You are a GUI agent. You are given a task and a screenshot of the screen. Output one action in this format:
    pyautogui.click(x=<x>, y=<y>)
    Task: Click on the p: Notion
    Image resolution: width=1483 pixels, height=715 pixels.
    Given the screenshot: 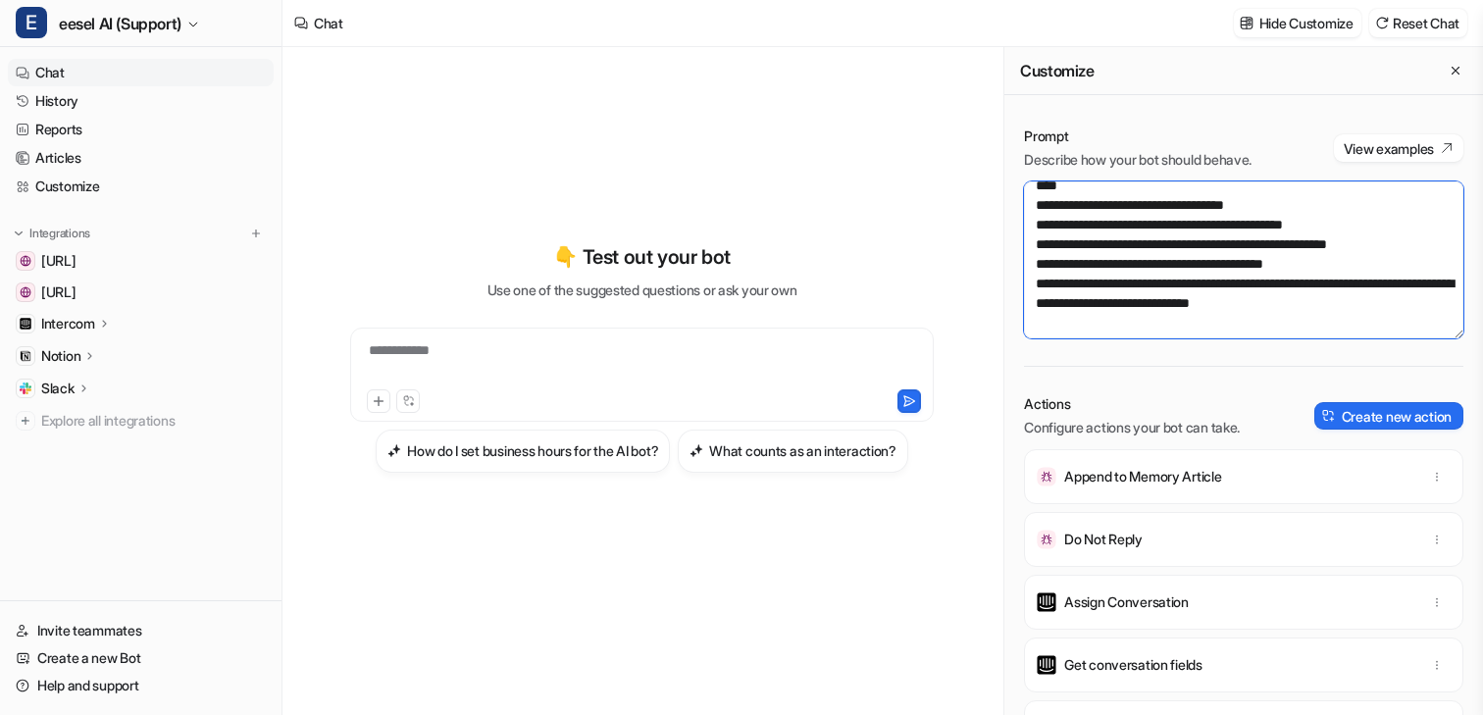 What is the action you would take?
    pyautogui.click(x=61, y=356)
    